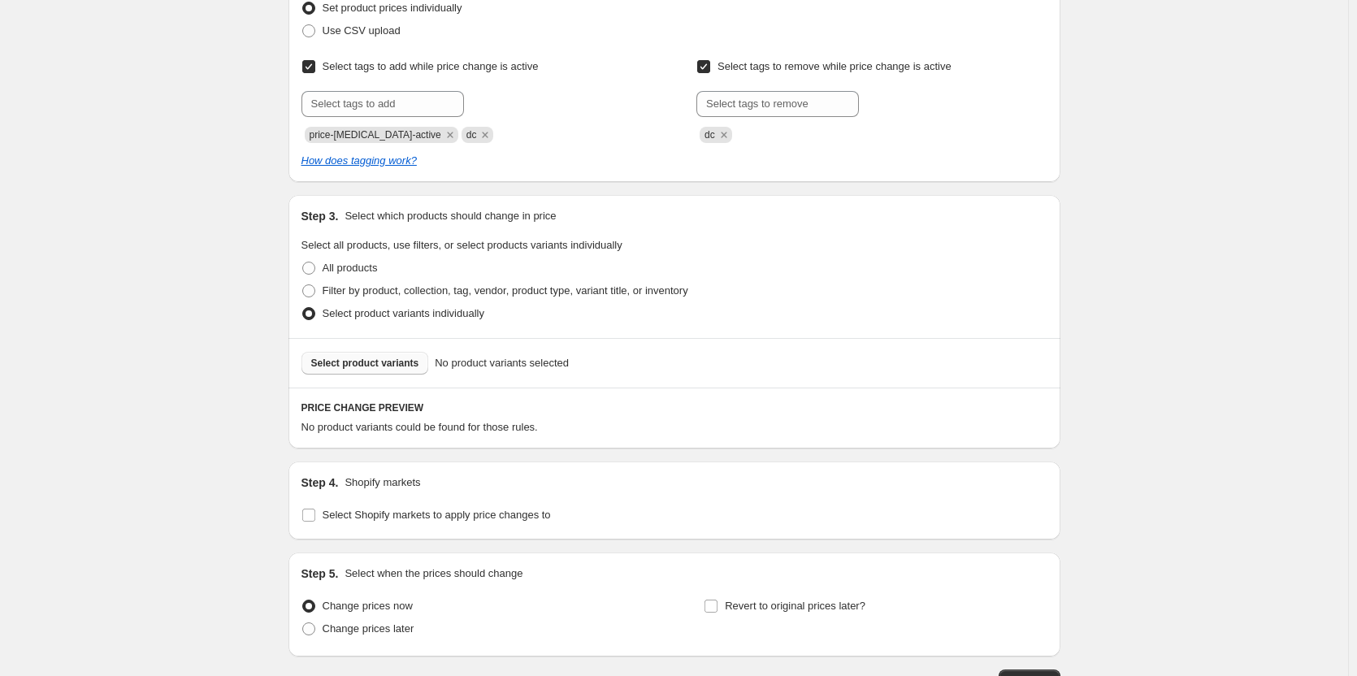 This screenshot has width=1357, height=676. I want to click on span: All products, so click(350, 267).